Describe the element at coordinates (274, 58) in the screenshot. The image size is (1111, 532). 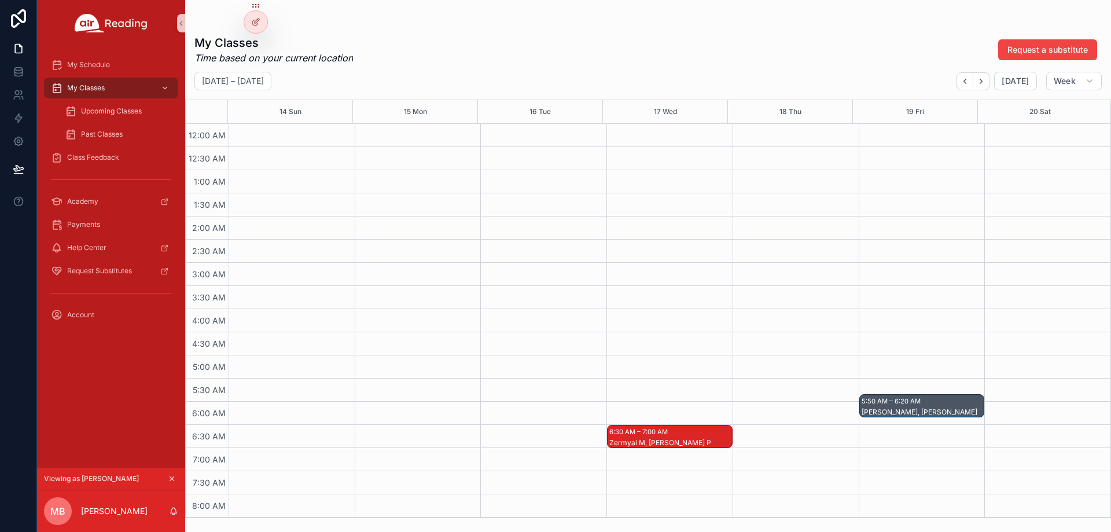
I see `em: Time based on your current location` at that location.